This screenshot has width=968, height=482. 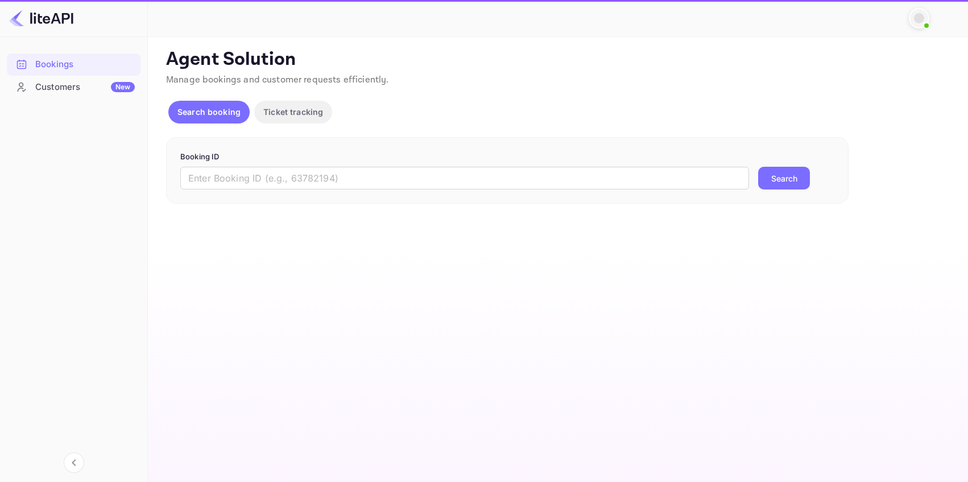 I want to click on div: CustomersNew, so click(x=73, y=87).